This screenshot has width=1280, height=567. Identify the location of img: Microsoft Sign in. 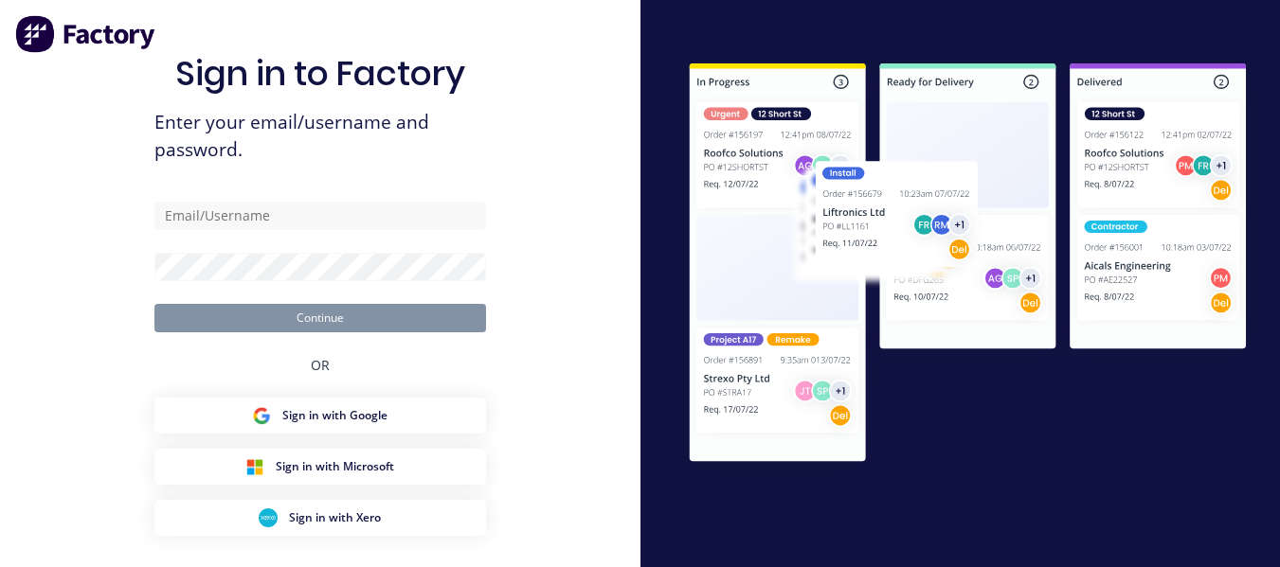
(255, 467).